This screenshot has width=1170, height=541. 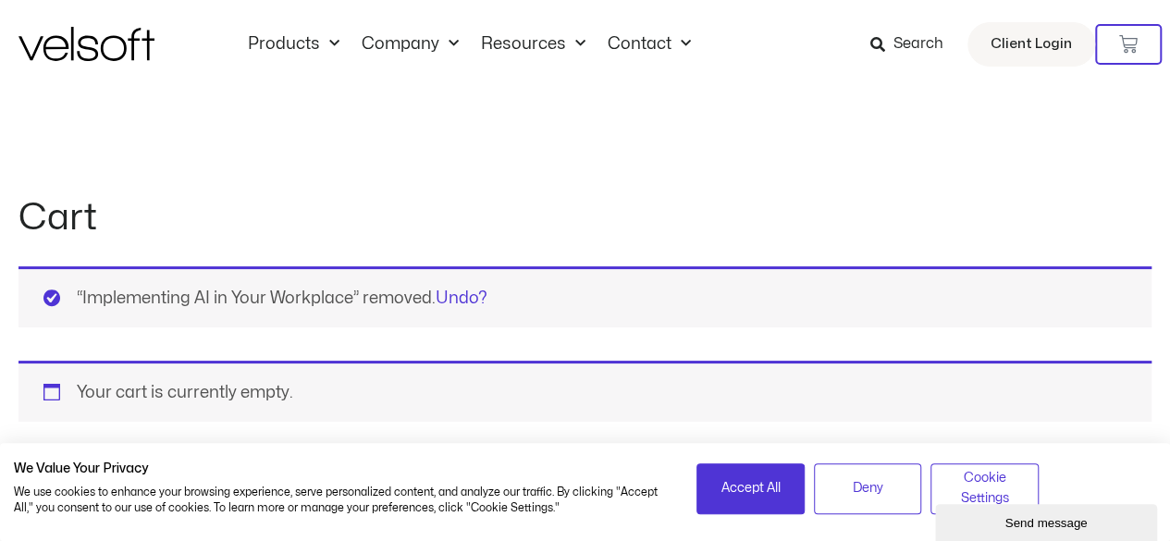 What do you see at coordinates (533, 44) in the screenshot?
I see `a: ResourcesMenu Toggle` at bounding box center [533, 44].